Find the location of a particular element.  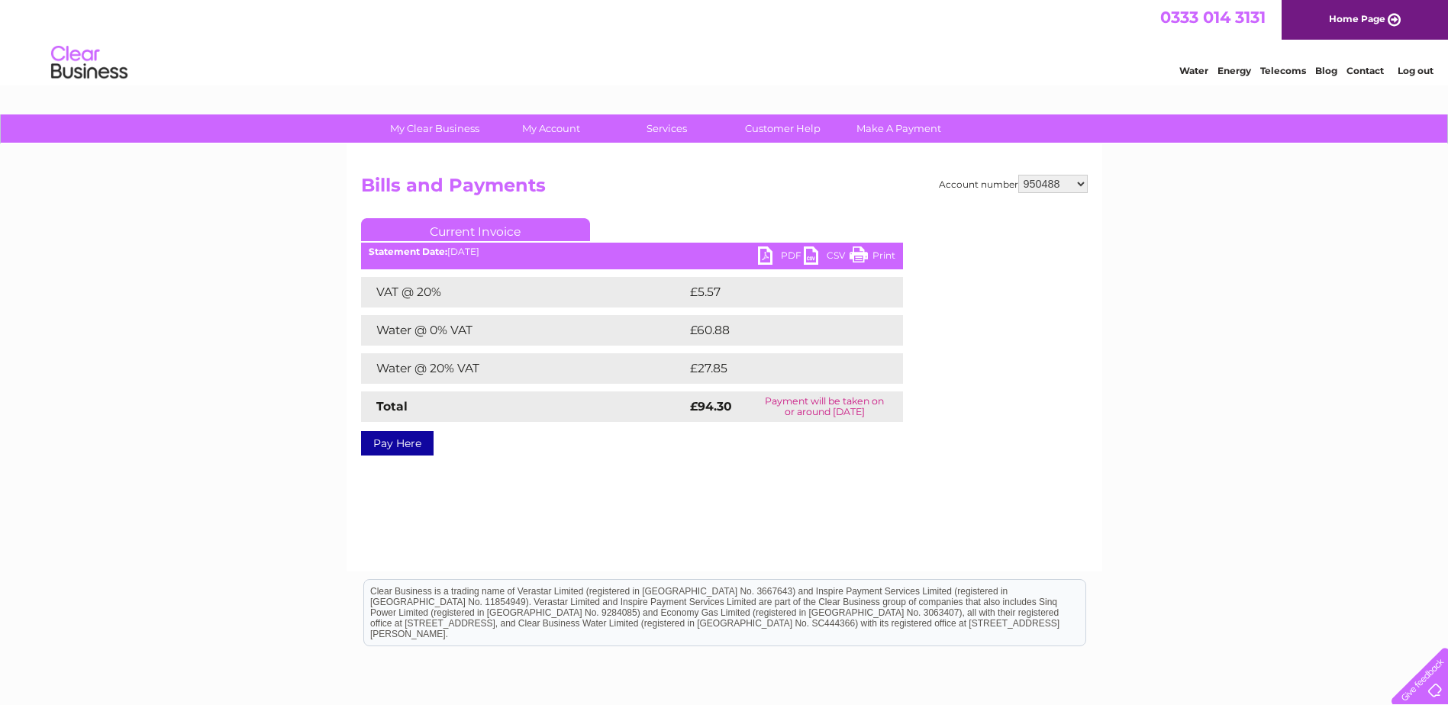

a: Contact is located at coordinates (1365, 70).